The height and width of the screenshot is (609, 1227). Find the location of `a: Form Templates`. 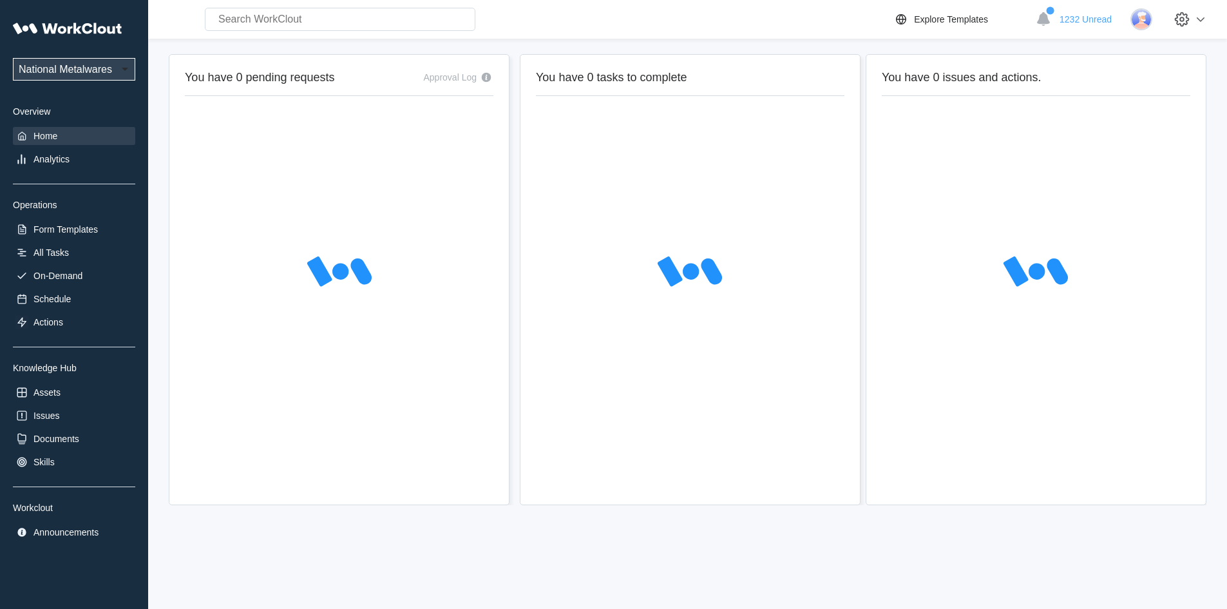

a: Form Templates is located at coordinates (74, 229).